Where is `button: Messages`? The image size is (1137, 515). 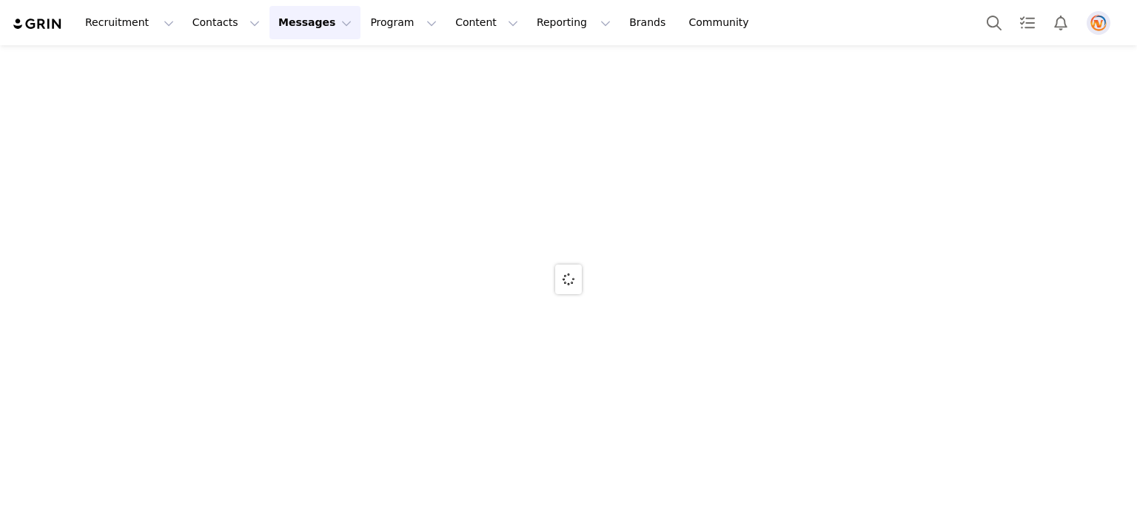
button: Messages is located at coordinates (315, 22).